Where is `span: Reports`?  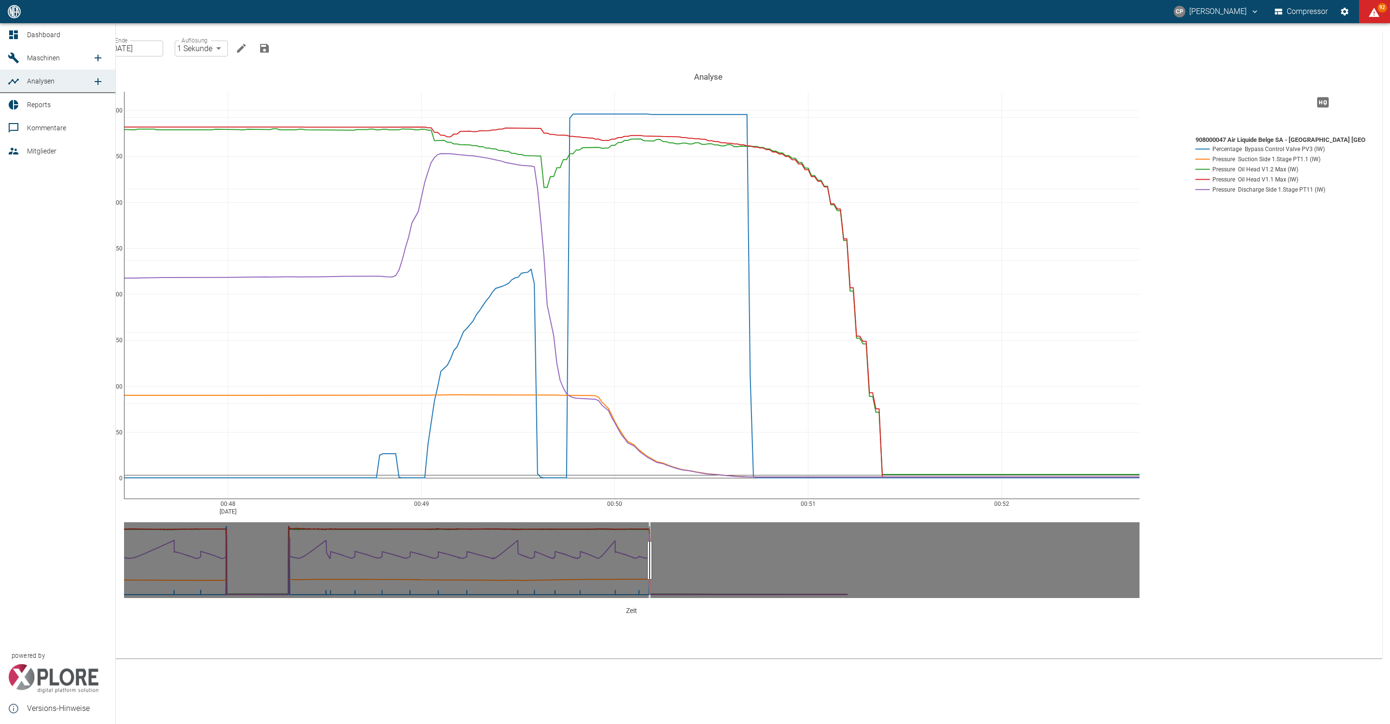 span: Reports is located at coordinates (39, 105).